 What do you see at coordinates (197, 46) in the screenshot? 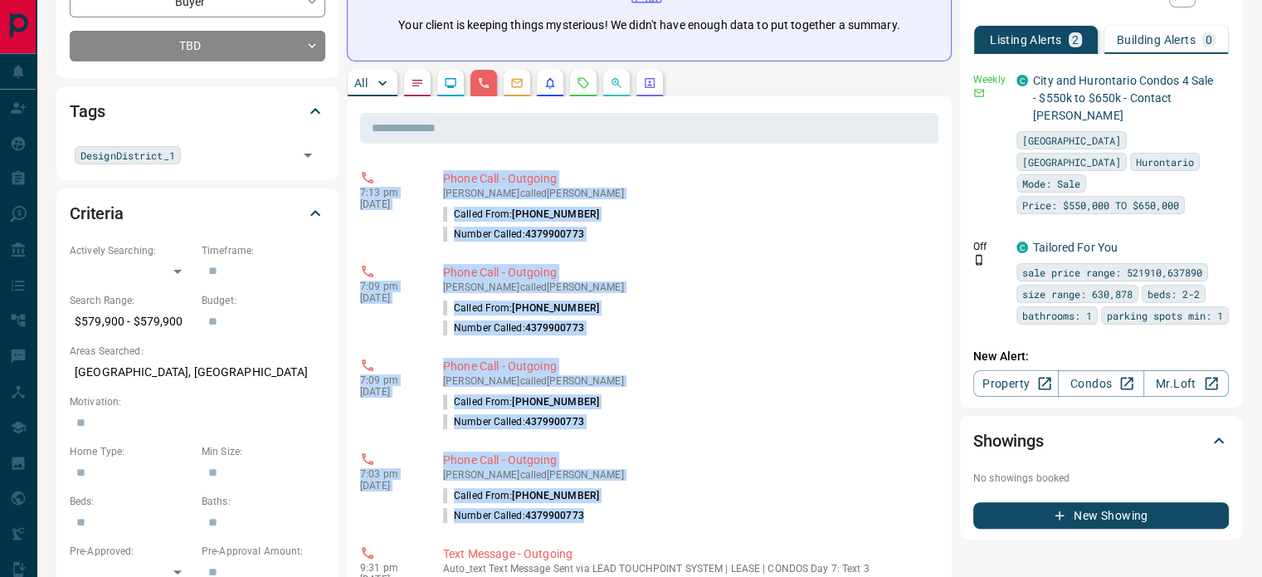
I see `div: TBD` at bounding box center [197, 46].